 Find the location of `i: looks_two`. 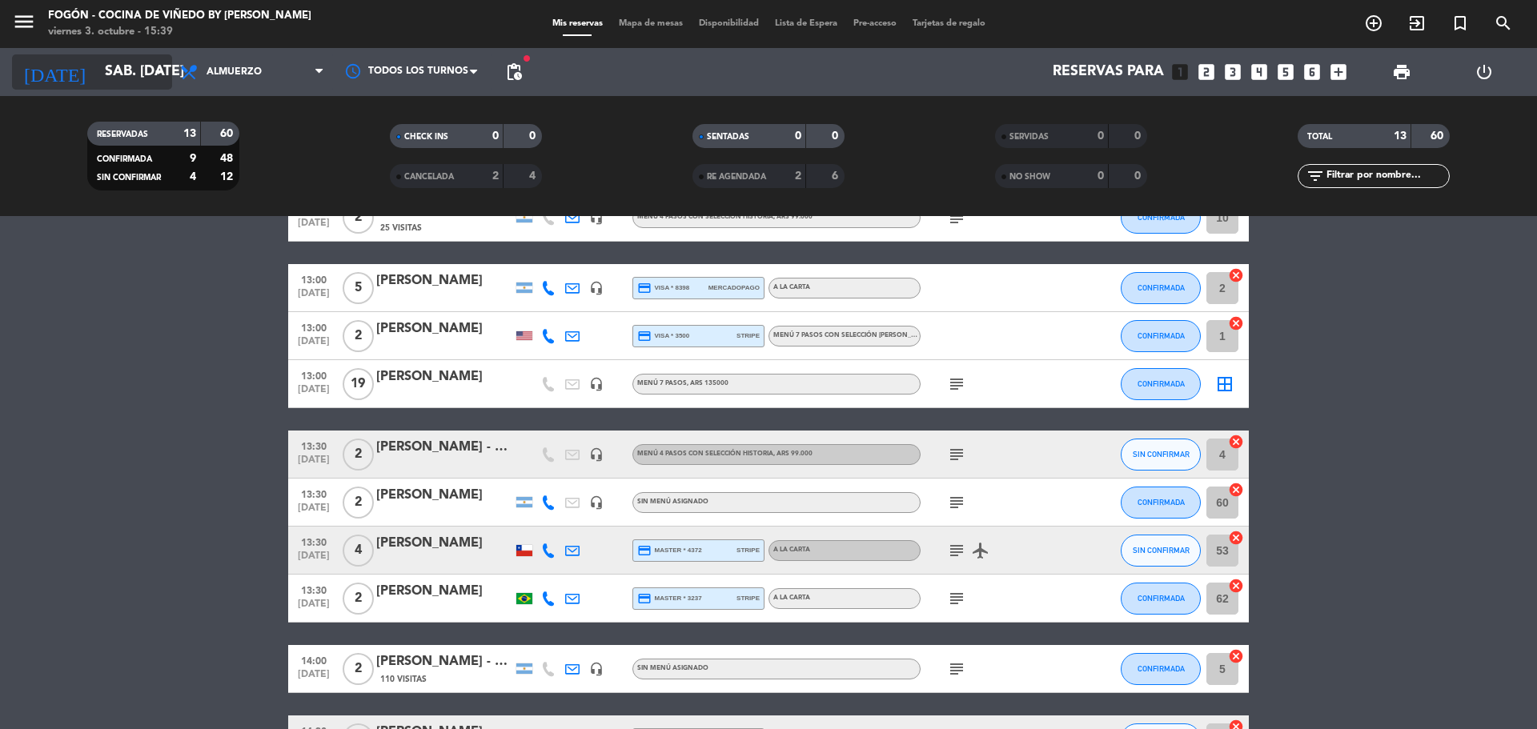

i: looks_two is located at coordinates (1206, 72).